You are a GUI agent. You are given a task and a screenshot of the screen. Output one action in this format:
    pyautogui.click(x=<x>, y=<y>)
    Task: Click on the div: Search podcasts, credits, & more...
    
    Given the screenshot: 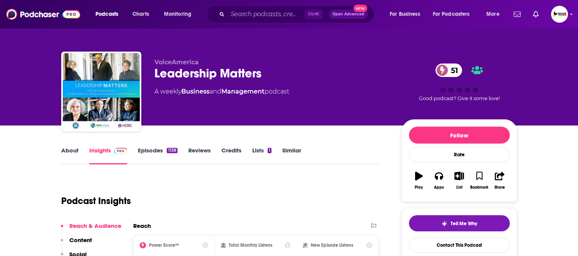 What is the action you would take?
    pyautogui.click(x=298, y=14)
    